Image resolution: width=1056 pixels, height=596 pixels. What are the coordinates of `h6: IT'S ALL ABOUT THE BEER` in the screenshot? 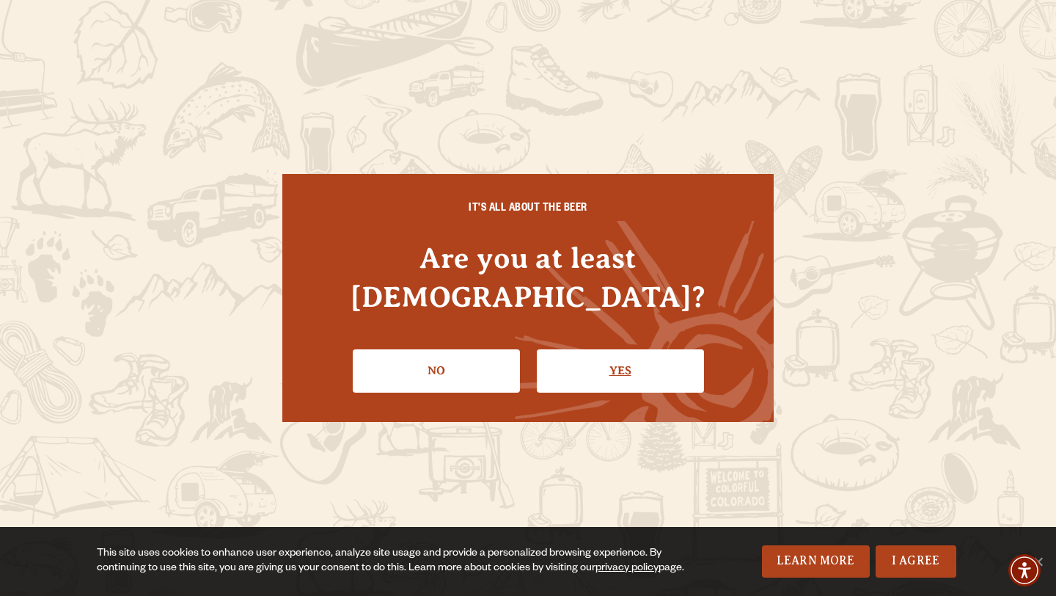 It's located at (528, 210).